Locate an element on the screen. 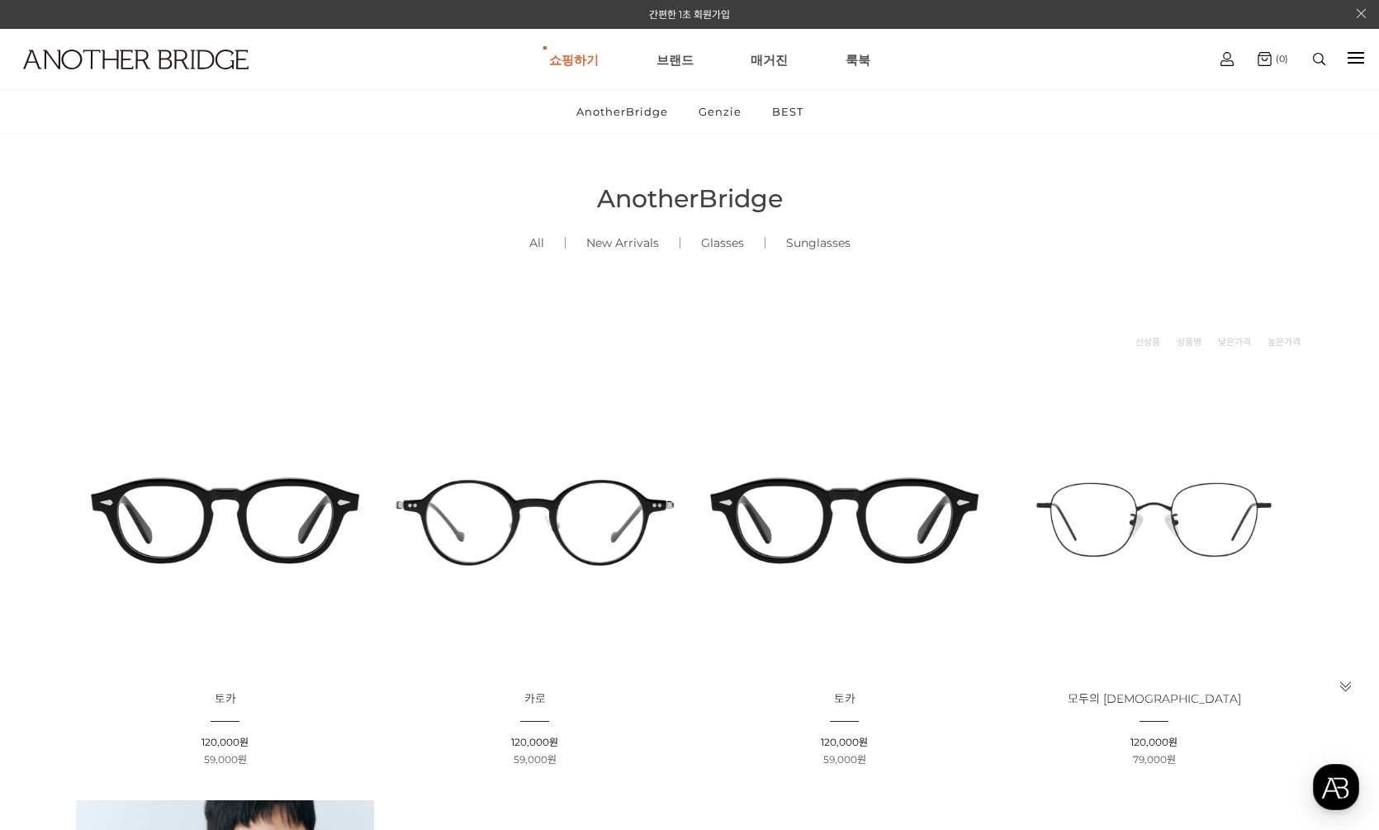 The image size is (1379, 830). a: 카로 is located at coordinates (535, 698).